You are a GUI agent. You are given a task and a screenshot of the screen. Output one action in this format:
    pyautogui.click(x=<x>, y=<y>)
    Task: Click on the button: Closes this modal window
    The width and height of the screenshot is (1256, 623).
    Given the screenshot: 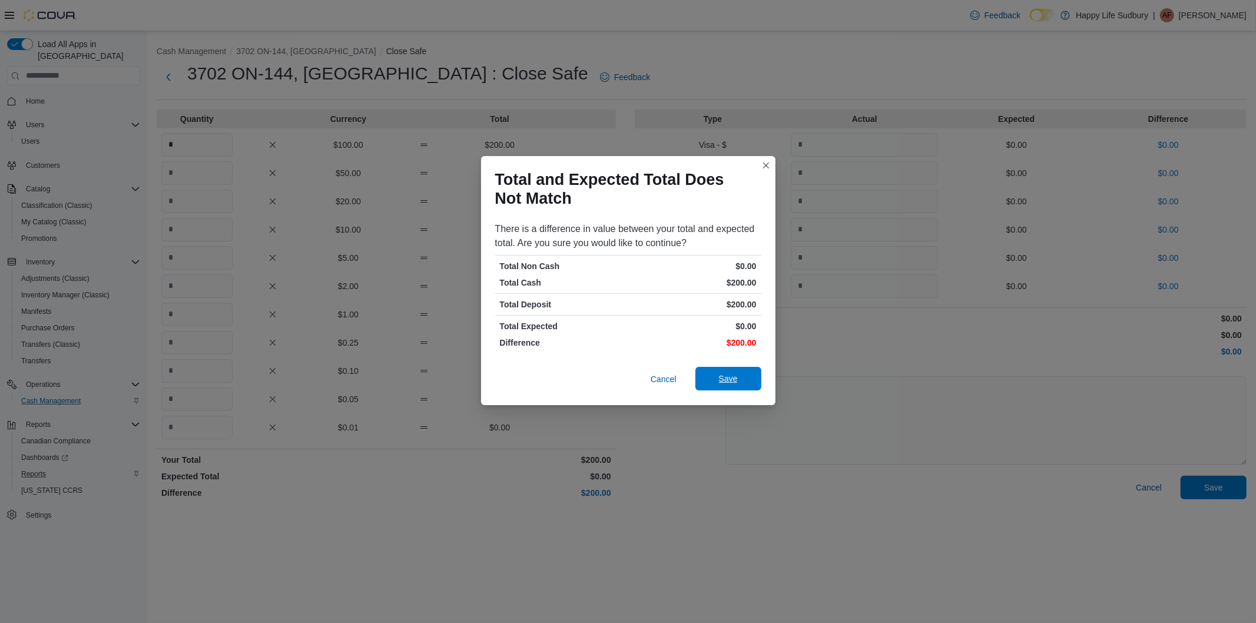 What is the action you would take?
    pyautogui.click(x=766, y=165)
    